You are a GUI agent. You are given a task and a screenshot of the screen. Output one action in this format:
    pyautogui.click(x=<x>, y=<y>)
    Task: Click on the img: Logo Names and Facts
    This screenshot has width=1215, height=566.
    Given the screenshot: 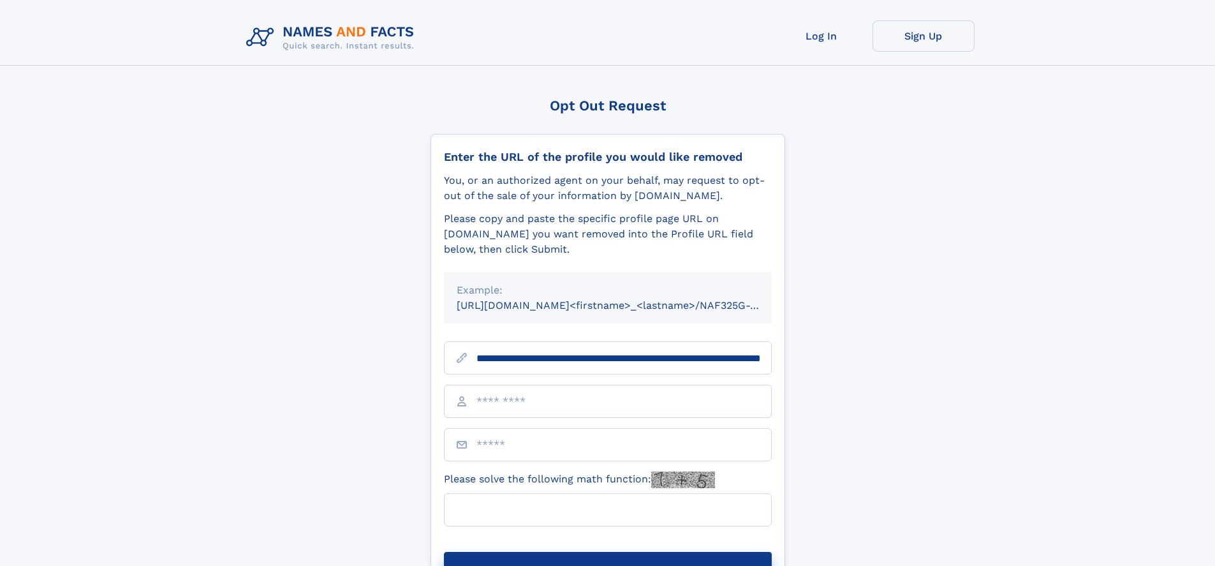 What is the action you would take?
    pyautogui.click(x=333, y=38)
    